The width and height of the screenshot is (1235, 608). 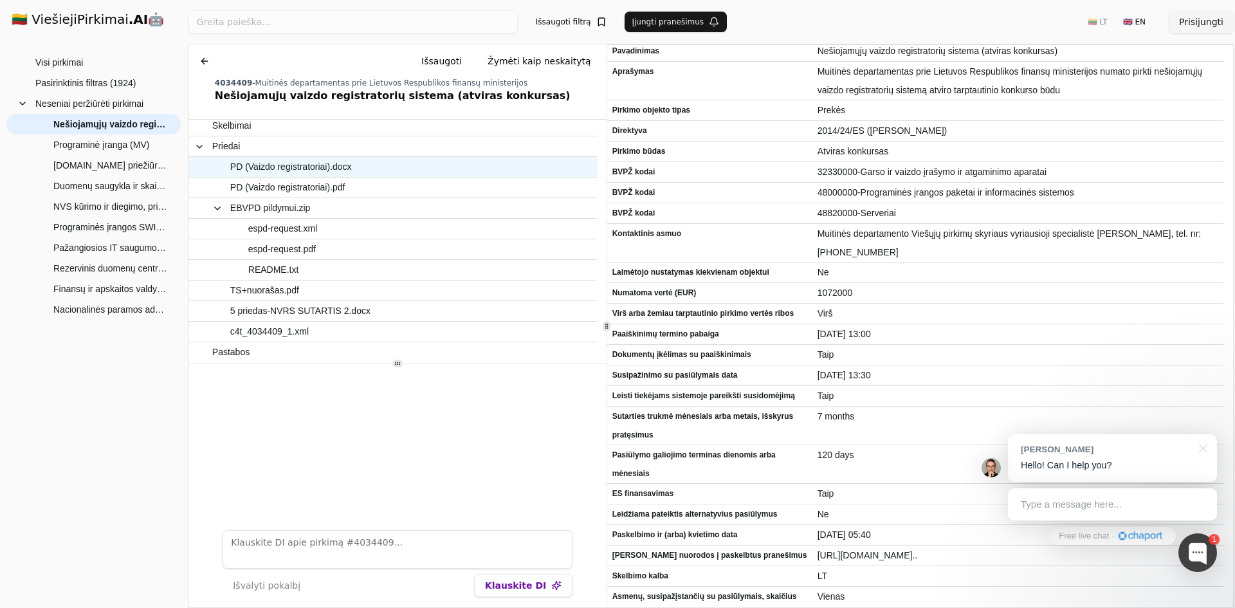 What do you see at coordinates (1018, 213) in the screenshot?
I see `span: 48820000-Serveriai` at bounding box center [1018, 213].